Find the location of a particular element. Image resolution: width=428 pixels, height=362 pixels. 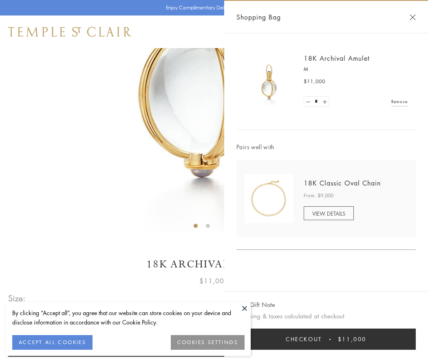

img: Temple St. Clair is located at coordinates (70, 32).